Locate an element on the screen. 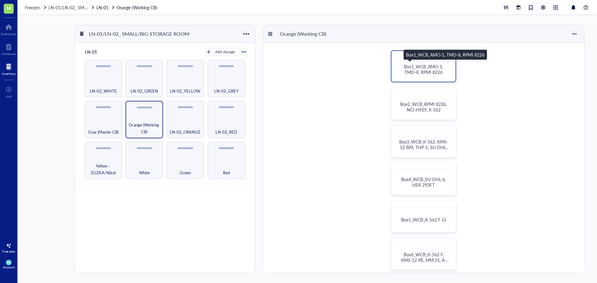 This screenshot has width=597, height=283. a: LN-01Orange (Working CB) is located at coordinates (127, 7).